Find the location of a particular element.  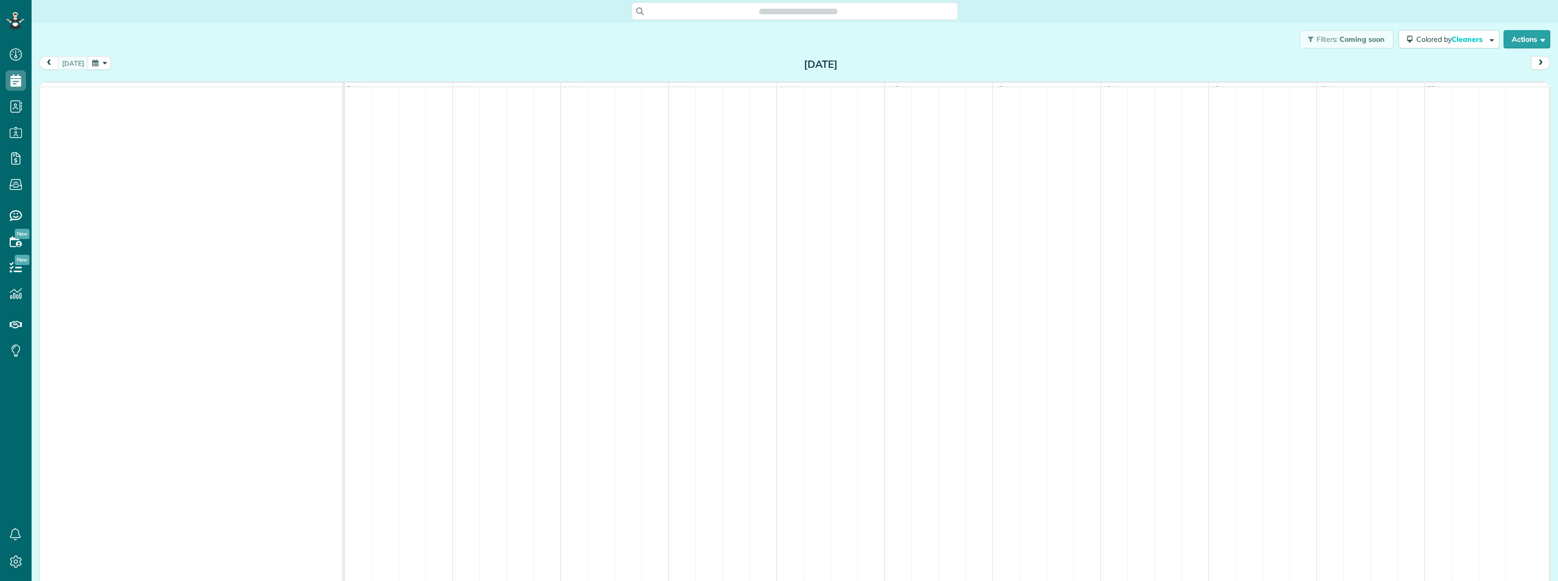

span: Filters: is located at coordinates (1327, 39).